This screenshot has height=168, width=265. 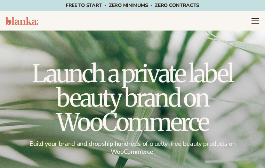 I want to click on a: logo, so click(x=22, y=21).